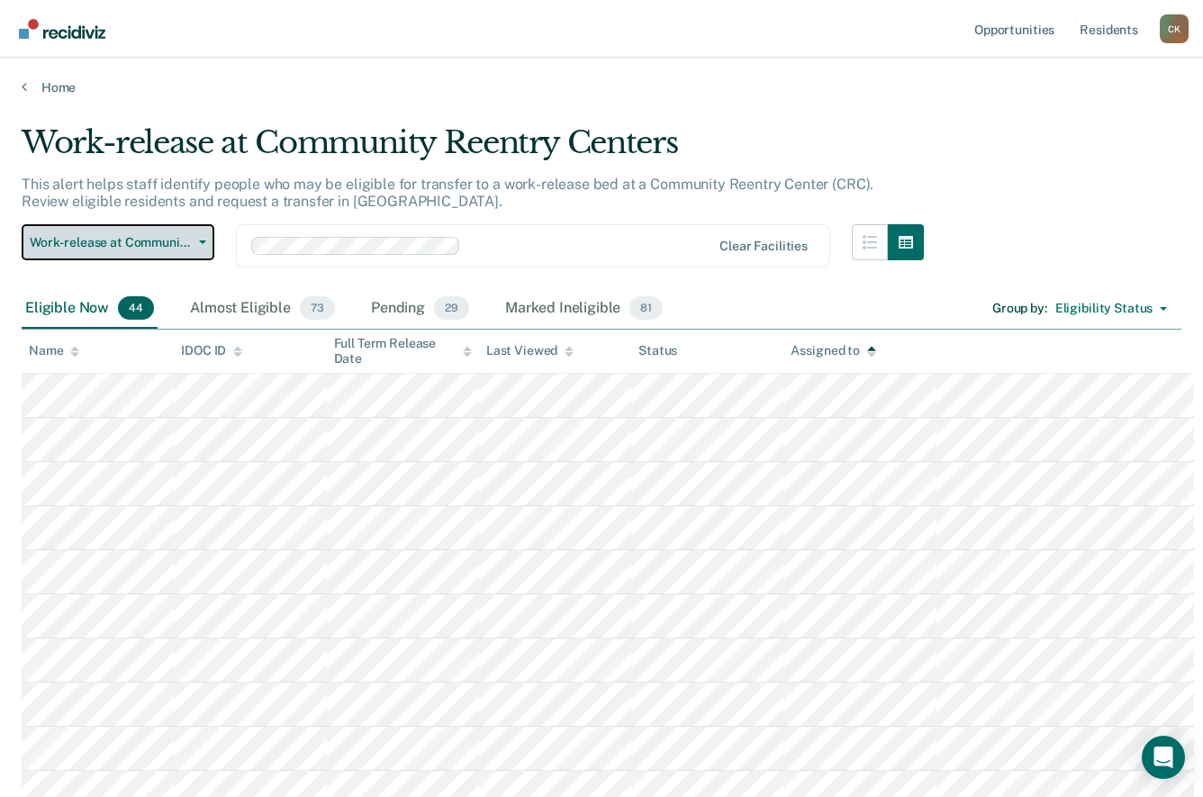  I want to click on span: 81, so click(646, 308).